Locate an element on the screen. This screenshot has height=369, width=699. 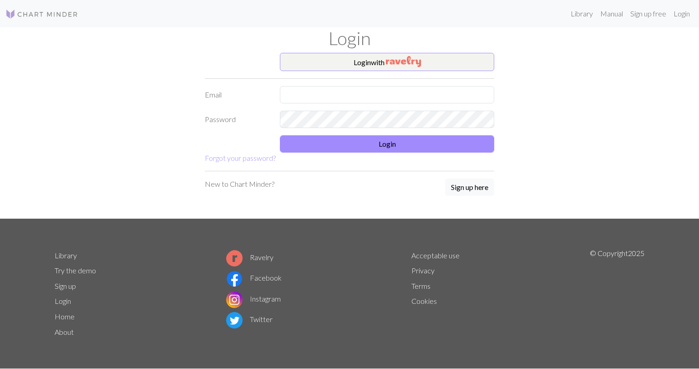
p: © Copyright 2025 is located at coordinates (617, 294).